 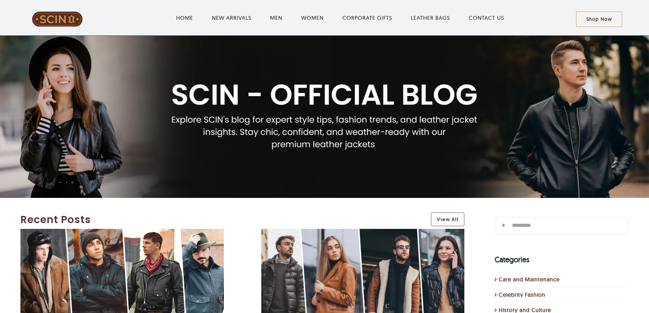 What do you see at coordinates (431, 18) in the screenshot?
I see `a: LEATHER BAGS` at bounding box center [431, 18].